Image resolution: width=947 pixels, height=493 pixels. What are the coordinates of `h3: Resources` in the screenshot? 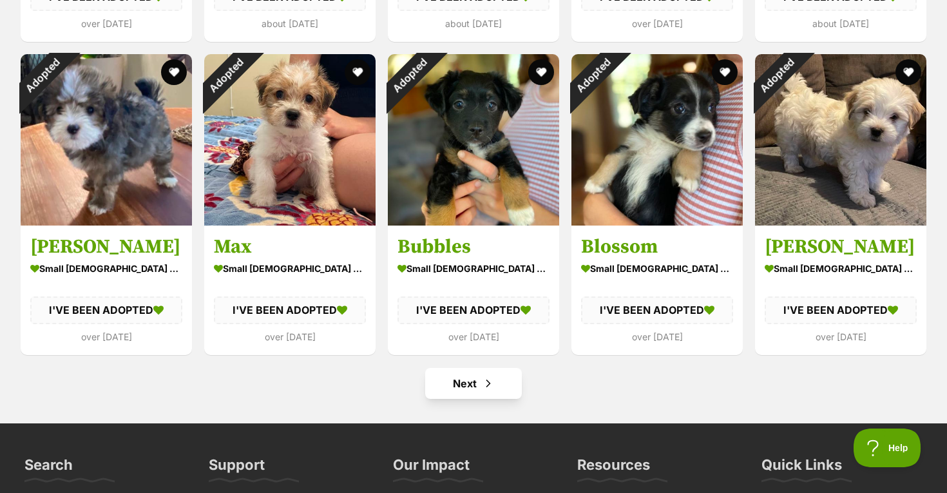 It's located at (613, 468).